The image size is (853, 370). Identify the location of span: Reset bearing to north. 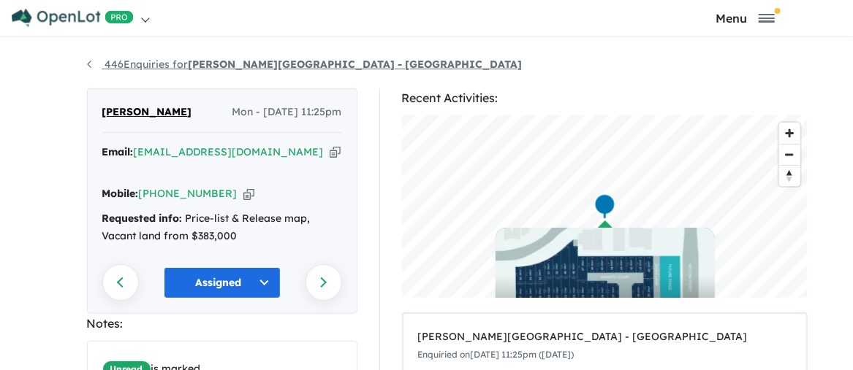
(789, 176).